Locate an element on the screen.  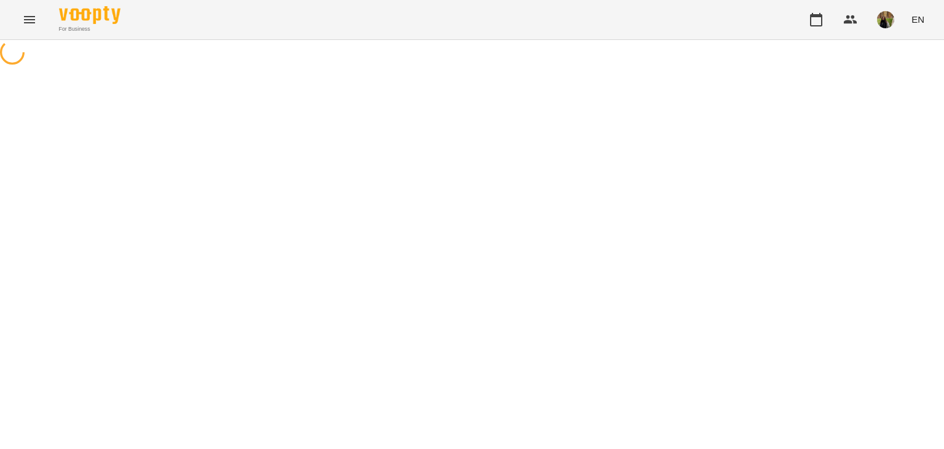
span: EN is located at coordinates (918, 19).